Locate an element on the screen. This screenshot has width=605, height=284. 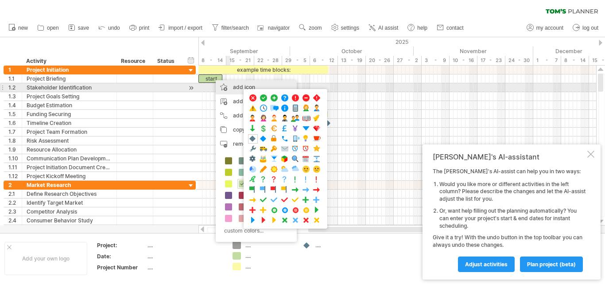
div: 1.2 is located at coordinates (15, 87).